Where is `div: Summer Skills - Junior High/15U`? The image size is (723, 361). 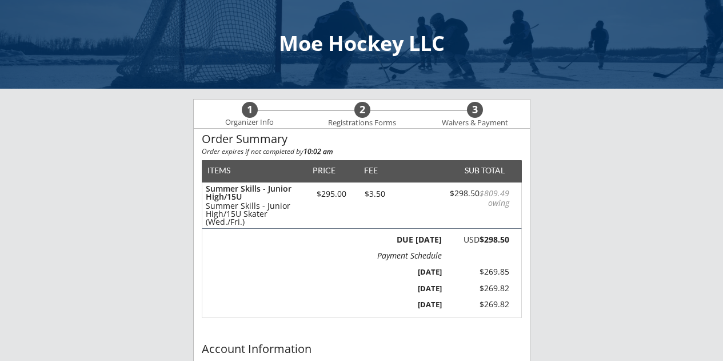 div: Summer Skills - Junior High/15U is located at coordinates (254, 193).